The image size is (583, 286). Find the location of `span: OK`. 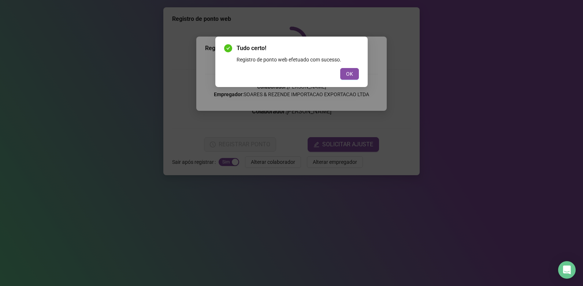

span: OK is located at coordinates (349, 74).